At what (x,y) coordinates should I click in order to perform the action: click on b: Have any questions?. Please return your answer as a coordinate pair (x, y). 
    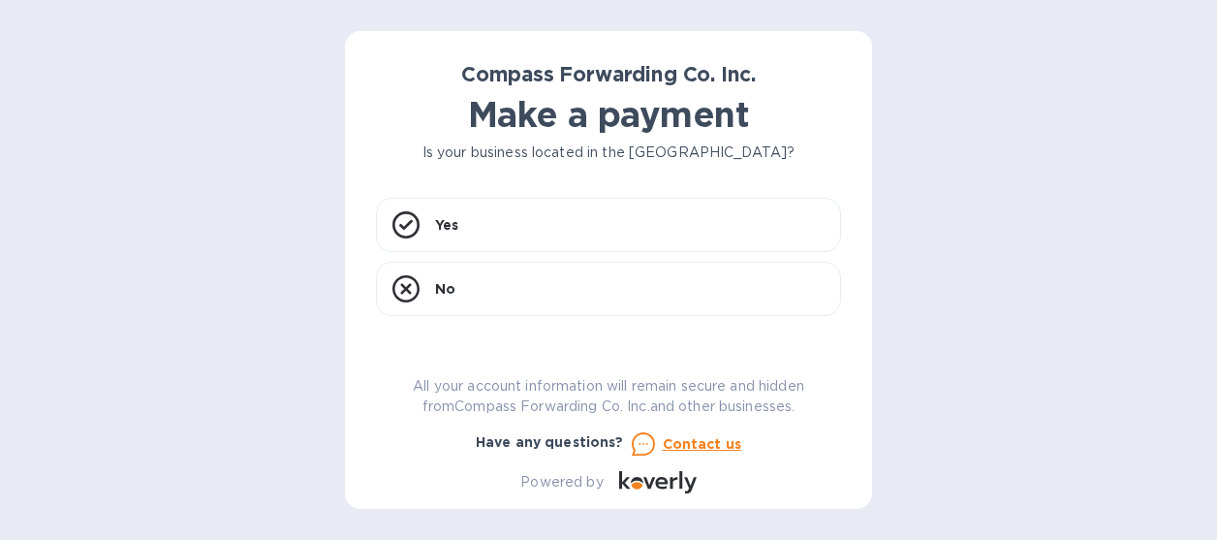
    Looking at the image, I should click on (550, 442).